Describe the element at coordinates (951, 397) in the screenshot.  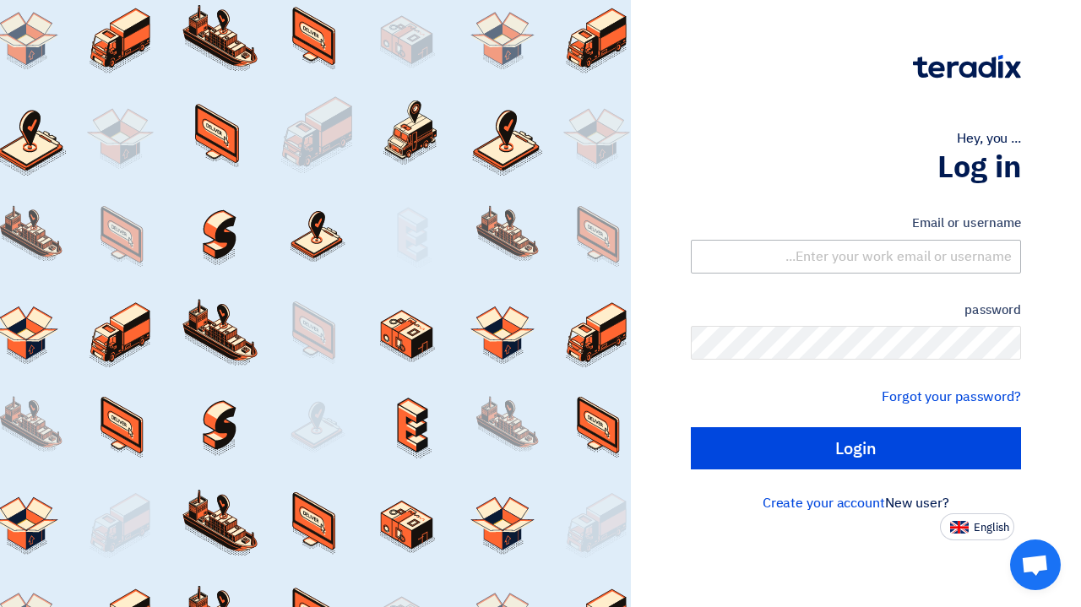
I see `a: Forgot your password?` at that location.